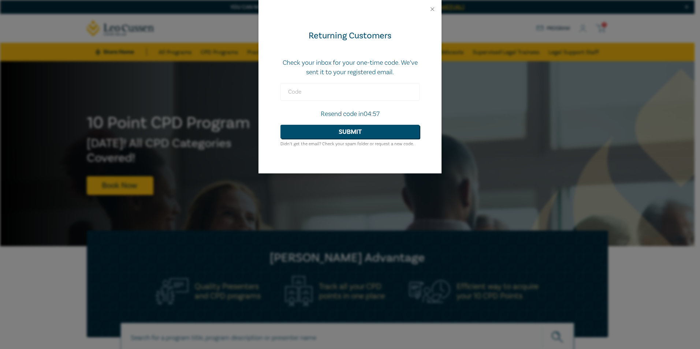  What do you see at coordinates (350, 68) in the screenshot?
I see `p: Check your inbox for your one-time code. We’ve sent it to your registered email.` at bounding box center [350, 68].